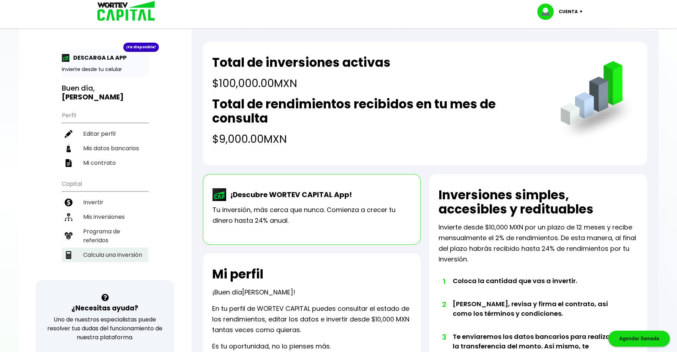 This screenshot has height=352, width=677. I want to click on a: Mi contrato, so click(105, 163).